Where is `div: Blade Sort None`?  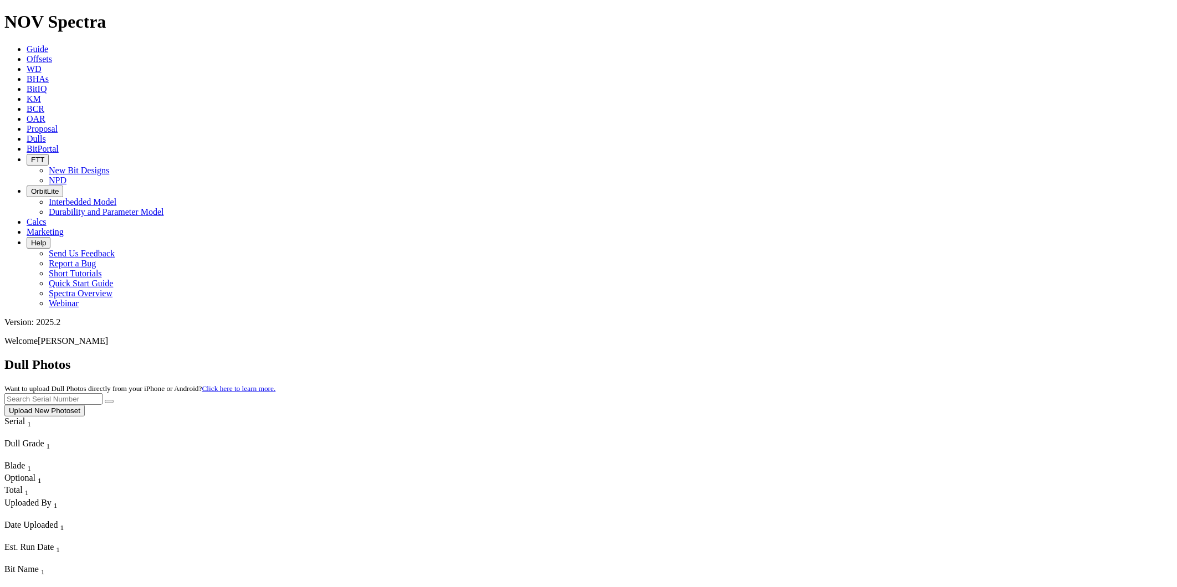
div: Blade Sort None is located at coordinates (24, 467).